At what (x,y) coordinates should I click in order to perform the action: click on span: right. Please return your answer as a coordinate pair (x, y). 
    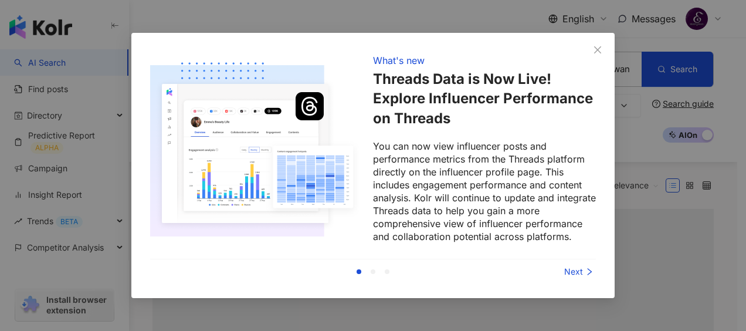
    Looking at the image, I should click on (589, 272).